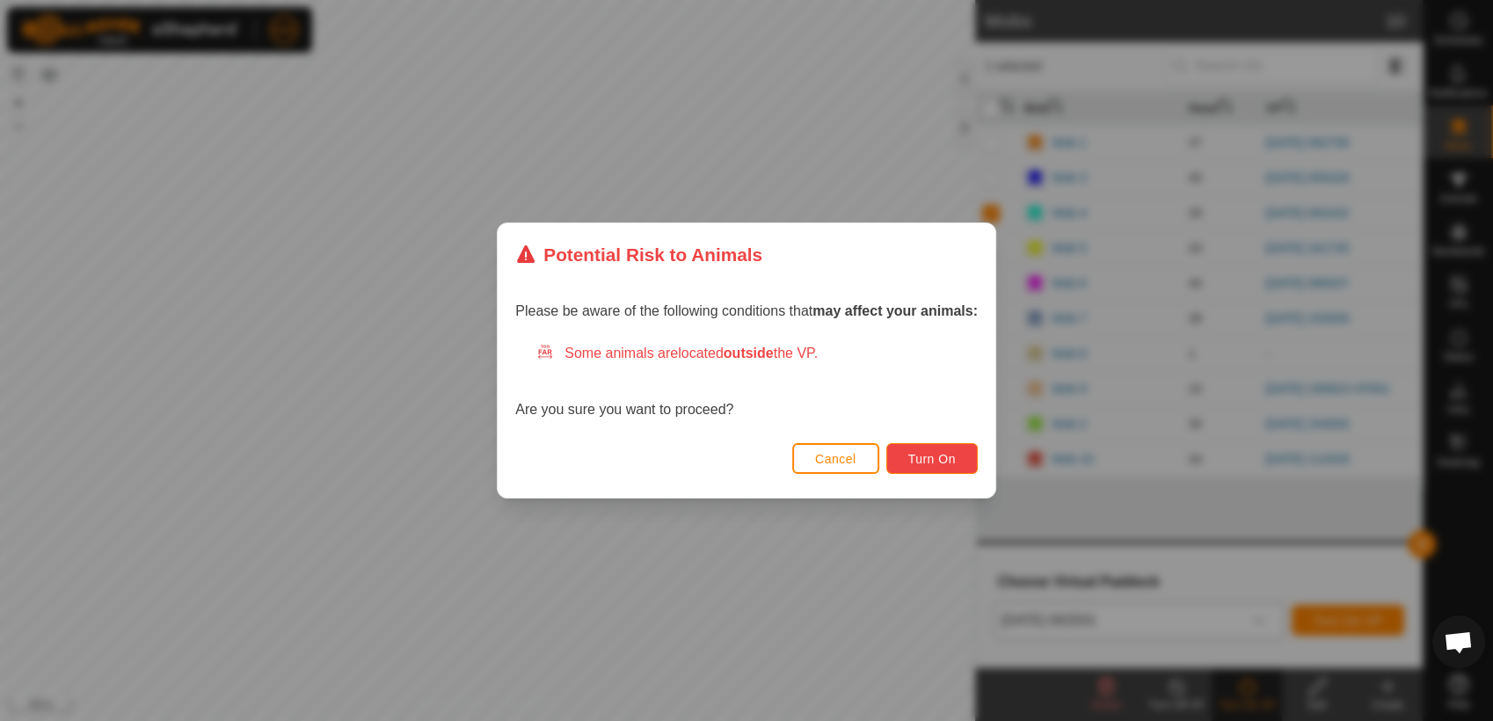  I want to click on span: located the VP., so click(747, 353).